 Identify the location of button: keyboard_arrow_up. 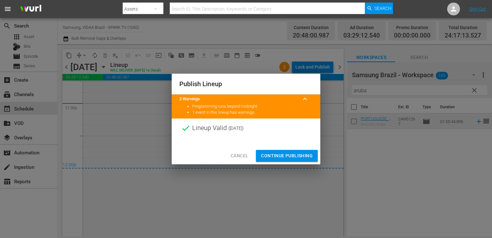
(305, 99).